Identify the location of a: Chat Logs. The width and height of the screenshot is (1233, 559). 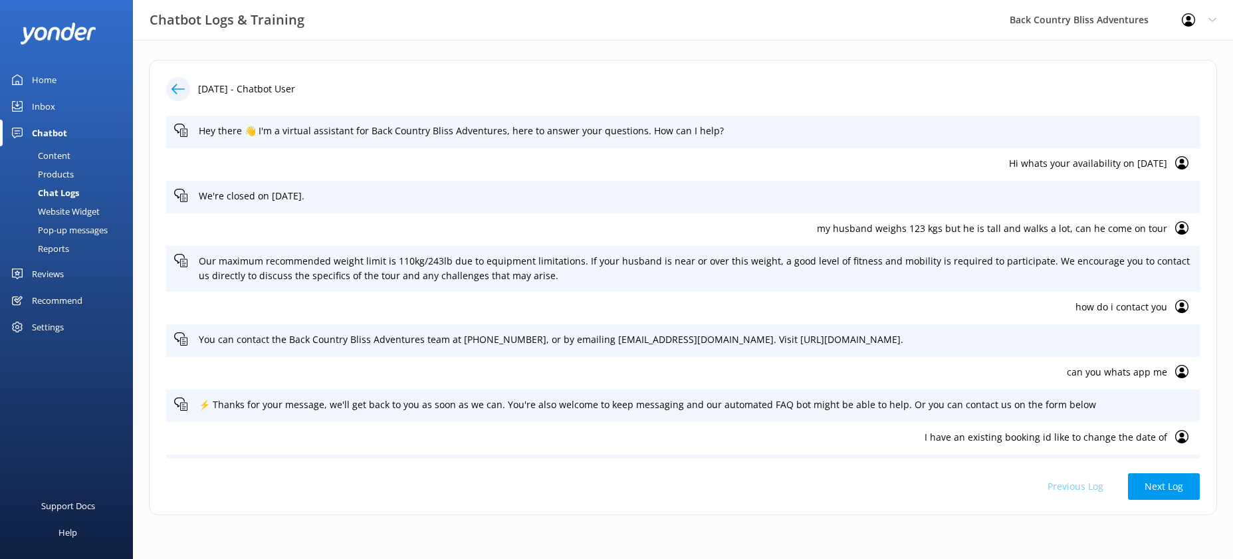
(70, 193).